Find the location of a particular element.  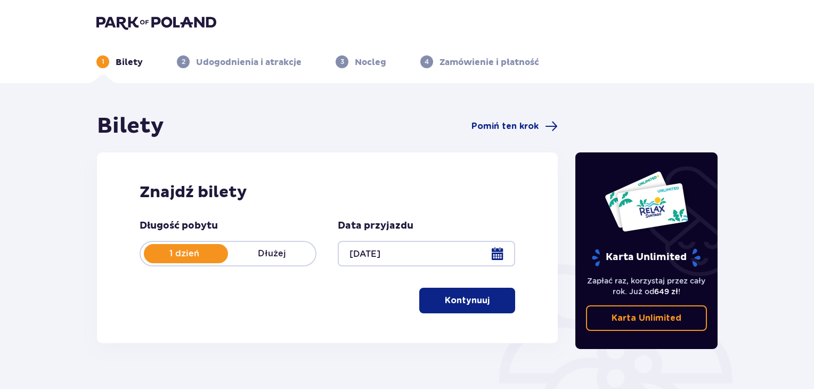

p: Długość pobytu is located at coordinates (178, 226).